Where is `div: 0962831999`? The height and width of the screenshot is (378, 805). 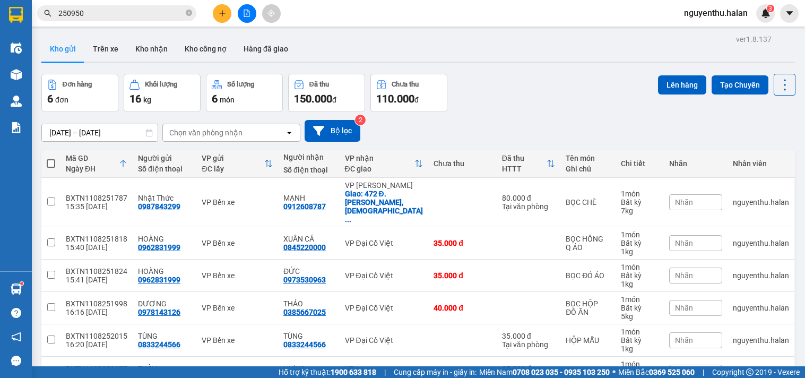 div: 0962831999 is located at coordinates (159, 280).